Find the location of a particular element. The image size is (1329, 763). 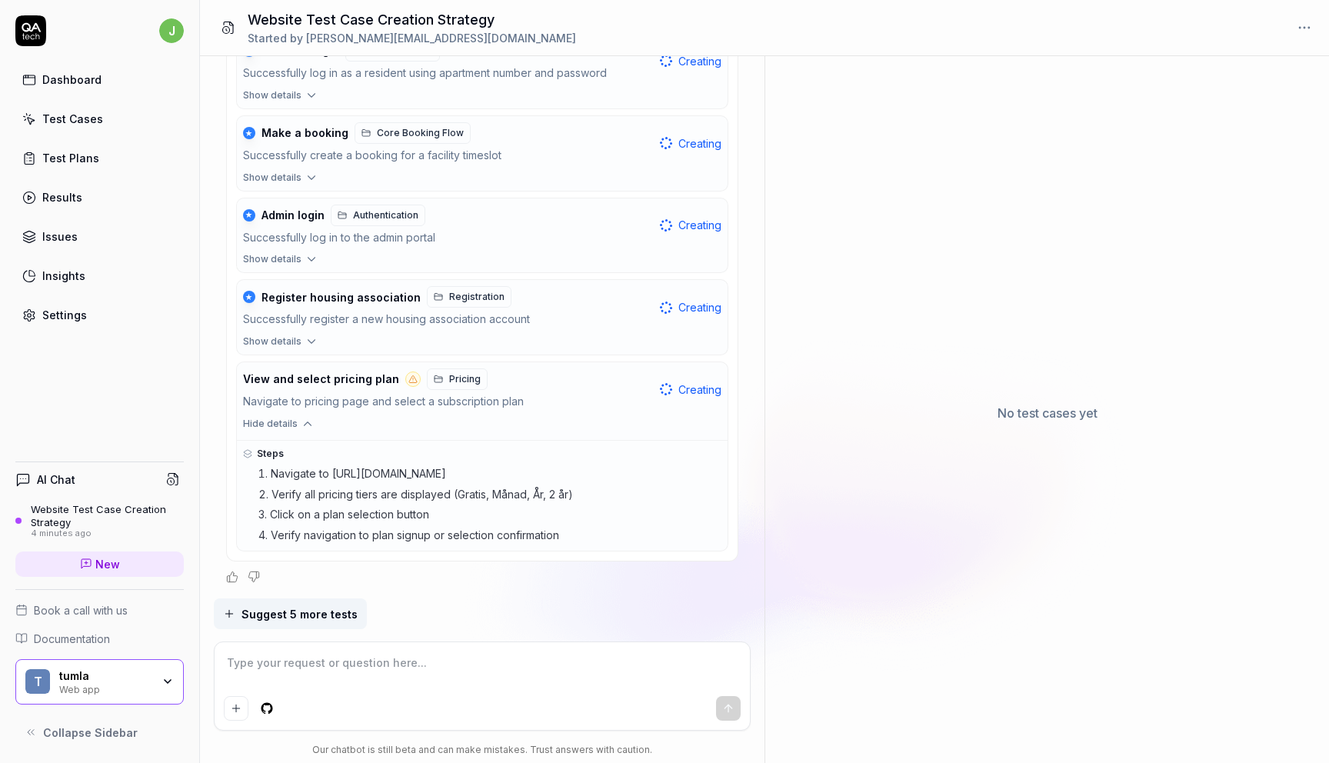

a: Settings is located at coordinates (99, 315).